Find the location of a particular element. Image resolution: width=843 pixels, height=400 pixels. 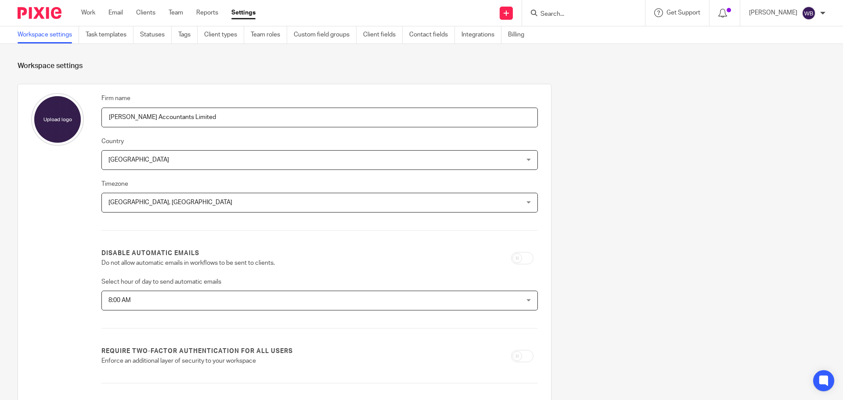

p: Do not allow automatic emails in workflows to be sent to clients. is located at coordinates (244, 263).